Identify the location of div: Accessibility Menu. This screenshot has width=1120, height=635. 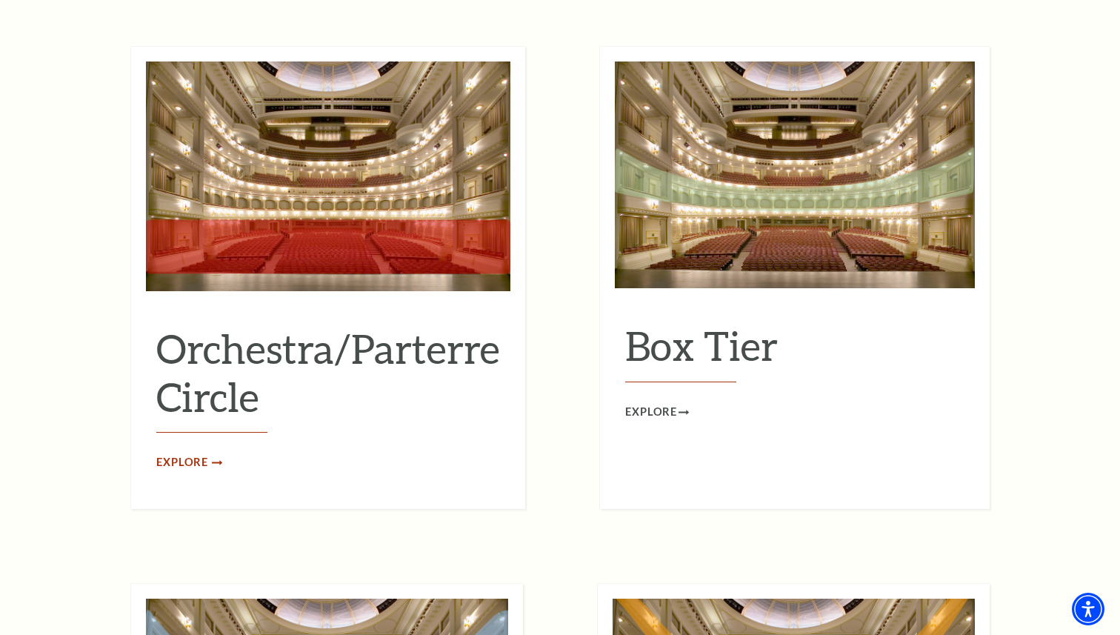
(1088, 609).